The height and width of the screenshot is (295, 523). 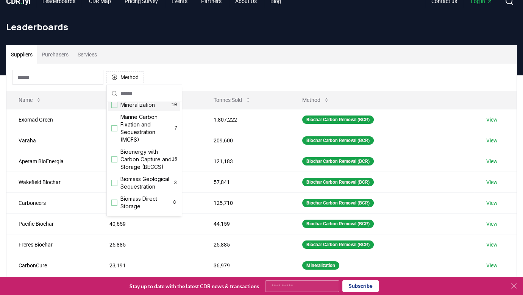 I want to click on span: Enhanced Weathering, so click(x=146, y=222).